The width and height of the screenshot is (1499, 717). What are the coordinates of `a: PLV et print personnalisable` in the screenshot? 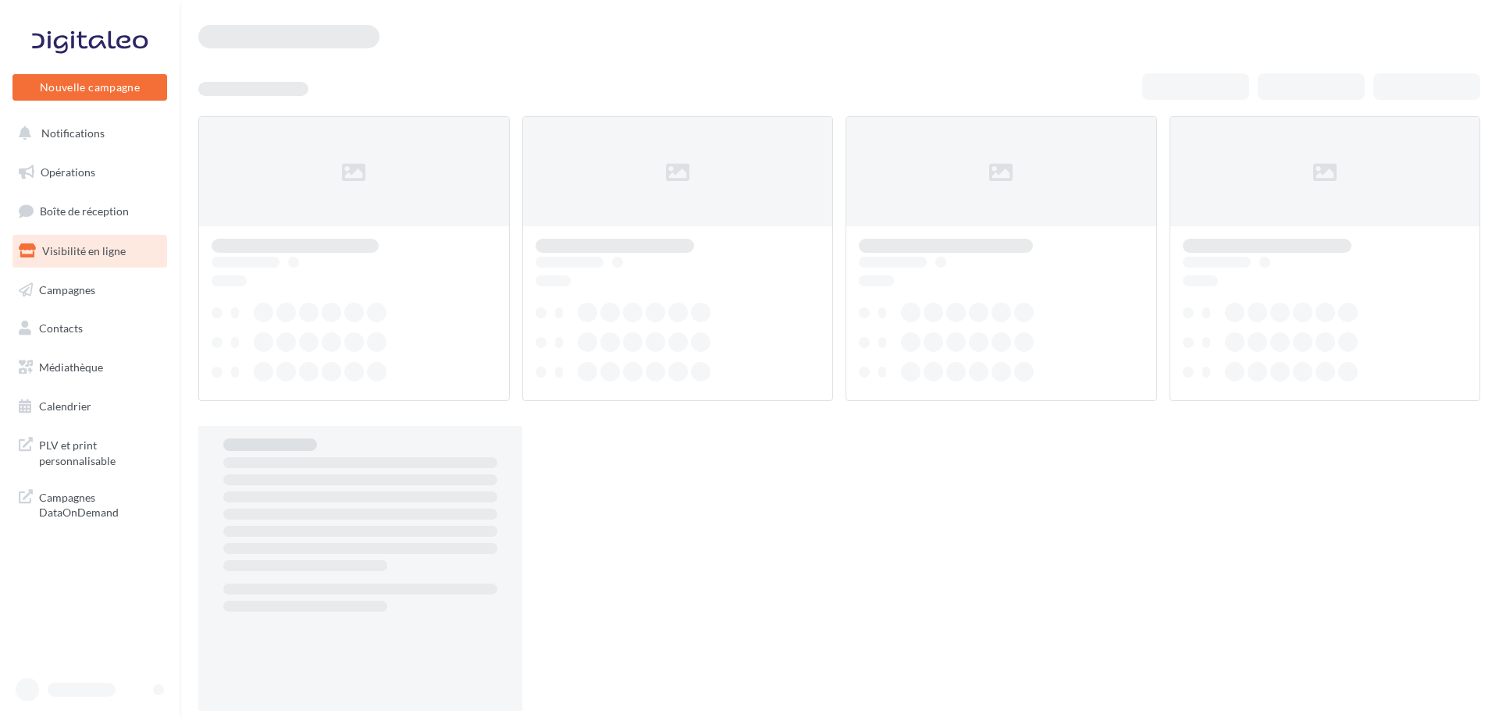 It's located at (90, 451).